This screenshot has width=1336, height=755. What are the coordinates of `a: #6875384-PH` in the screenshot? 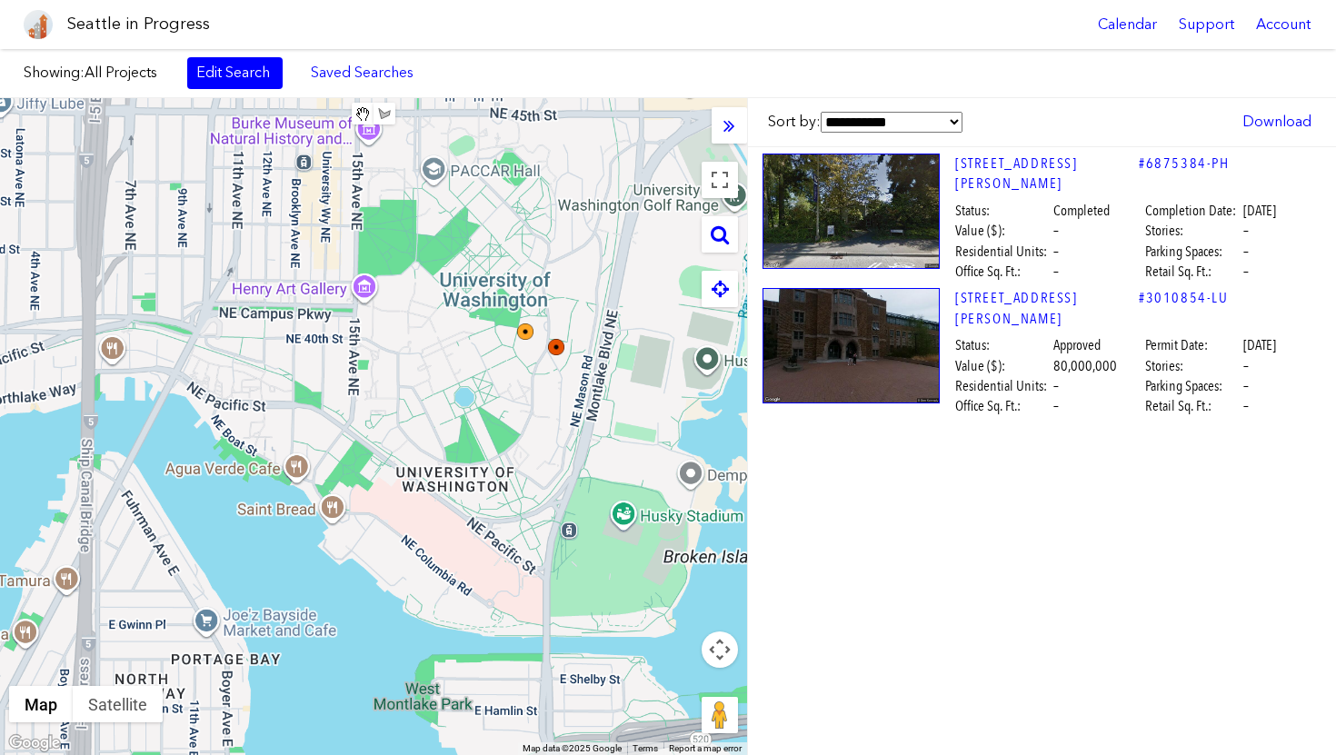 It's located at (1184, 164).